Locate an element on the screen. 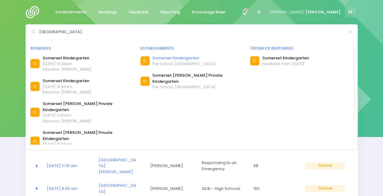 This screenshot has width=383, height=196. span: Feedback is located at coordinates (138, 12).